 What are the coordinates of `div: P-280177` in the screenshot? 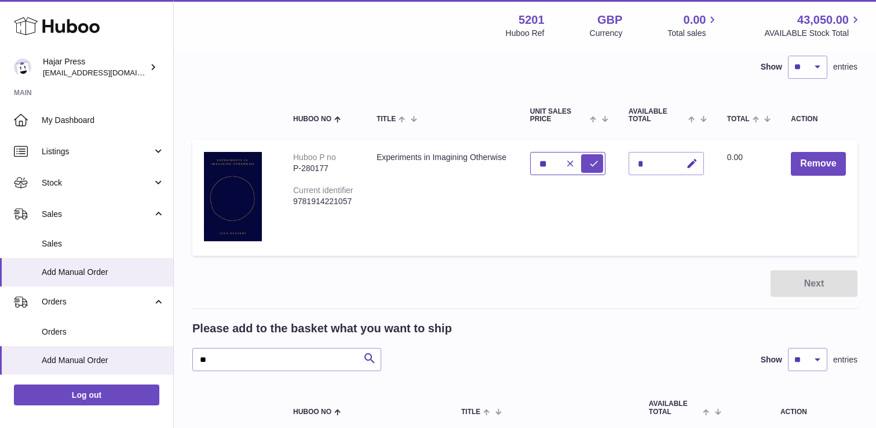 It's located at (323, 168).